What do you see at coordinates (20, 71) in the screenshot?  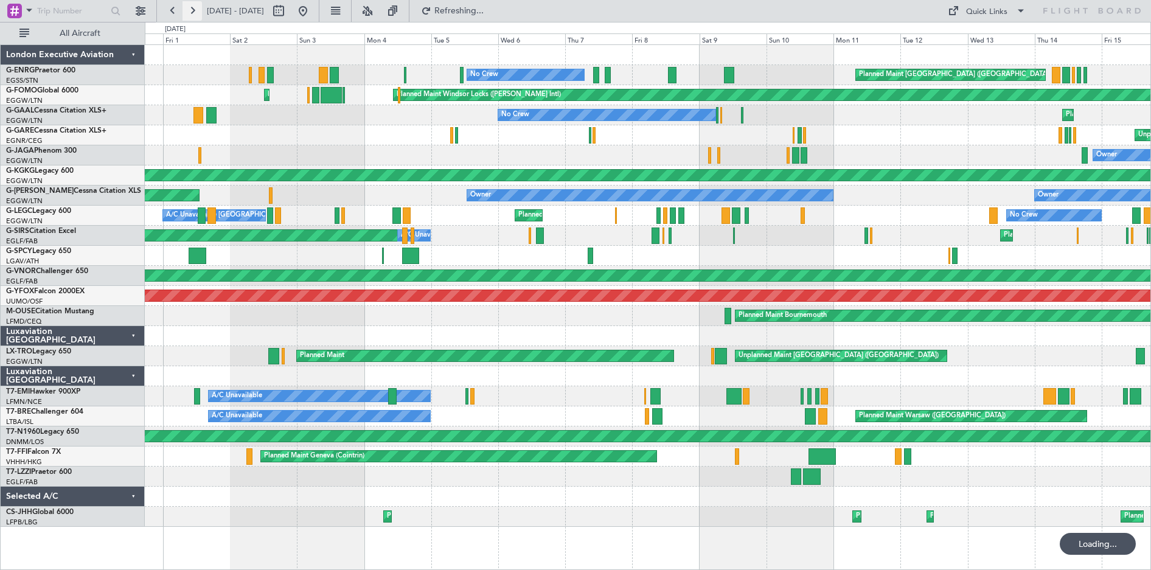 I see `span: G-ENRG` at bounding box center [20, 71].